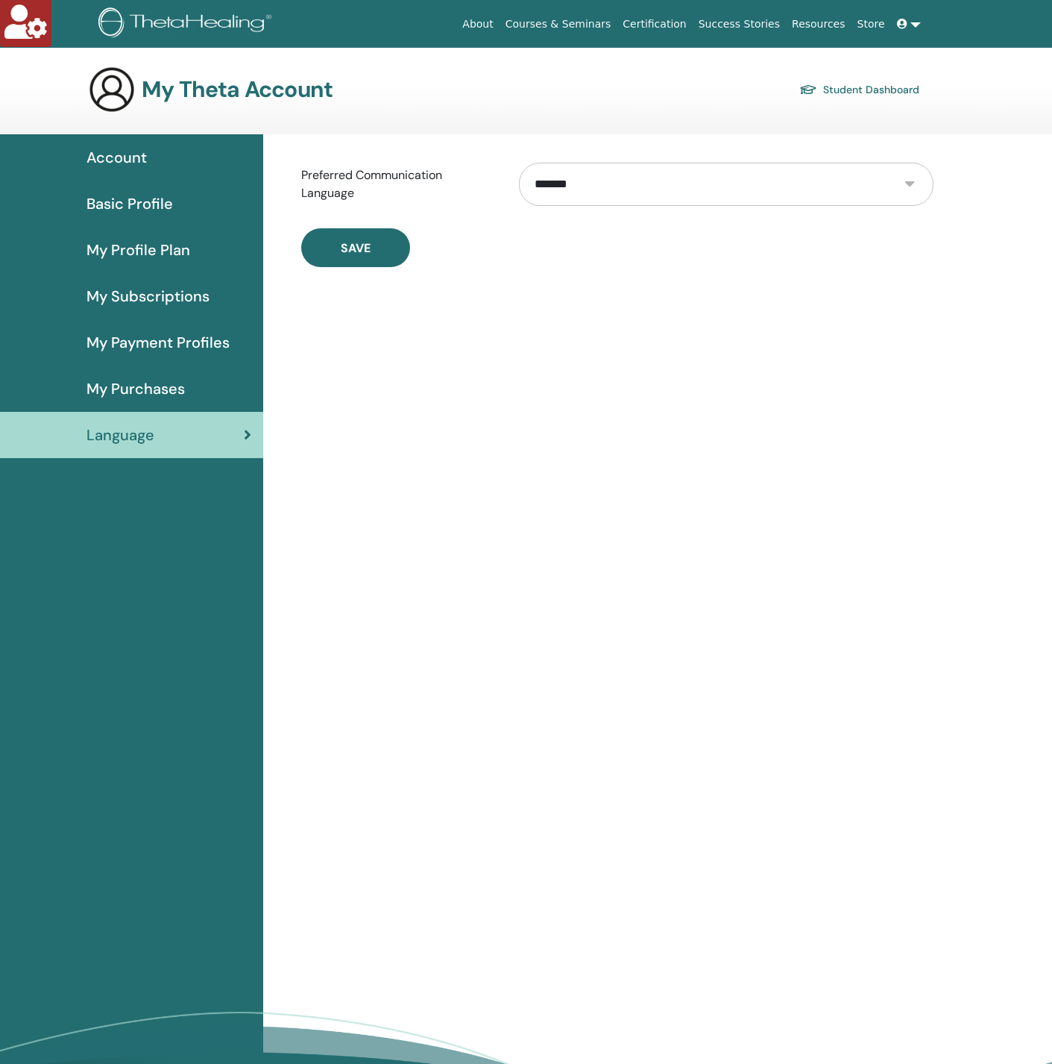  What do you see at coordinates (136, 389) in the screenshot?
I see `span: My Purchases` at bounding box center [136, 389].